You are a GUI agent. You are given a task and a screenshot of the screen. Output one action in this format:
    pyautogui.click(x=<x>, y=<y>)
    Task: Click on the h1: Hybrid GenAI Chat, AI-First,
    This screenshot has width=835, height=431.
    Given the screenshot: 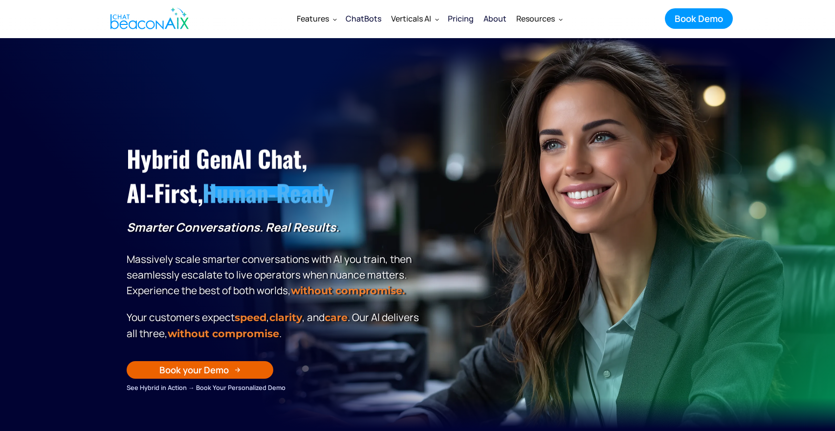 What is the action you would take?
    pyautogui.click(x=274, y=175)
    